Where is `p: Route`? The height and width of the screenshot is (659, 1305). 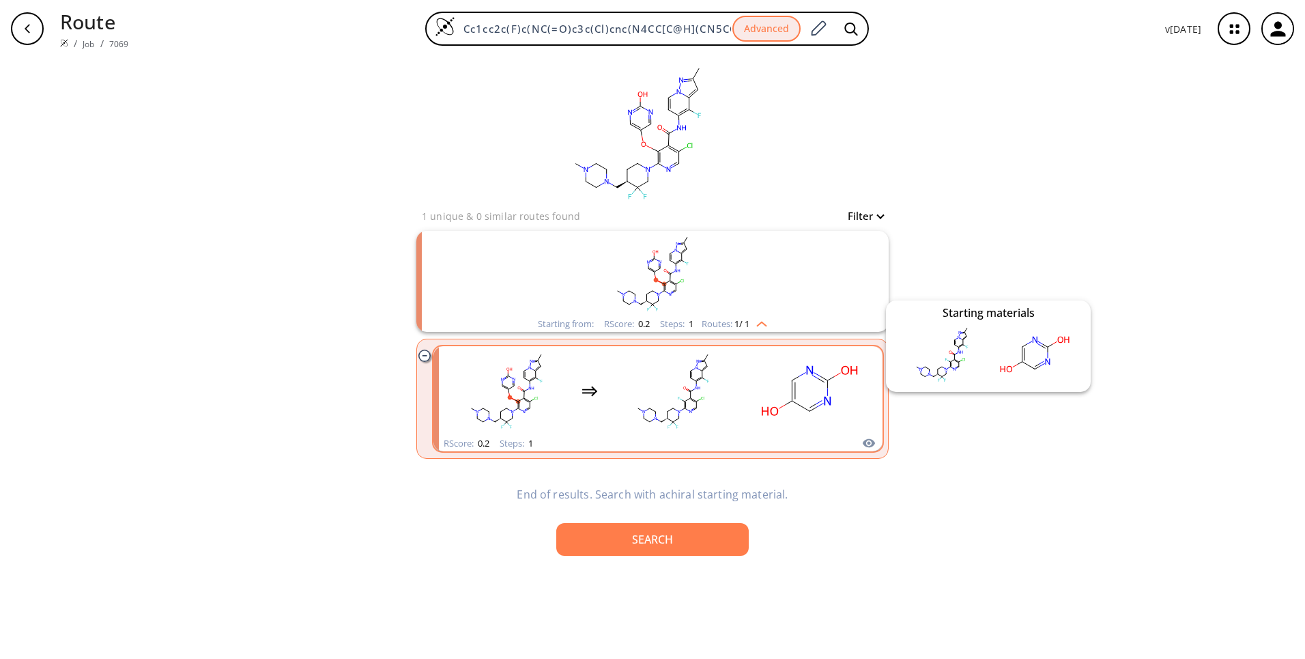 p: Route is located at coordinates (94, 21).